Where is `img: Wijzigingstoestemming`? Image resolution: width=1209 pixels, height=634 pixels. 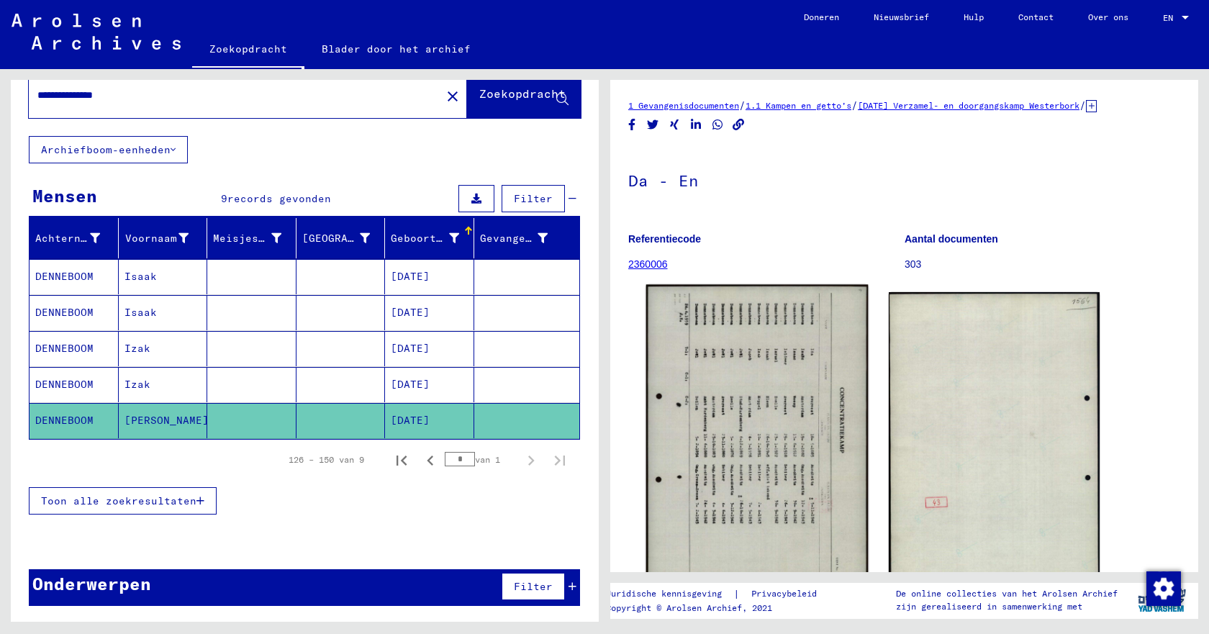 img: Wijzigingstoestemming is located at coordinates (1163, 588).